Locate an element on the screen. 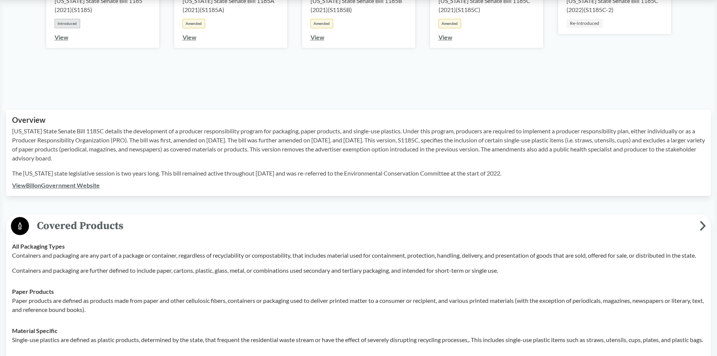 The height and width of the screenshot is (356, 717). span: Covered Products is located at coordinates (364, 225).